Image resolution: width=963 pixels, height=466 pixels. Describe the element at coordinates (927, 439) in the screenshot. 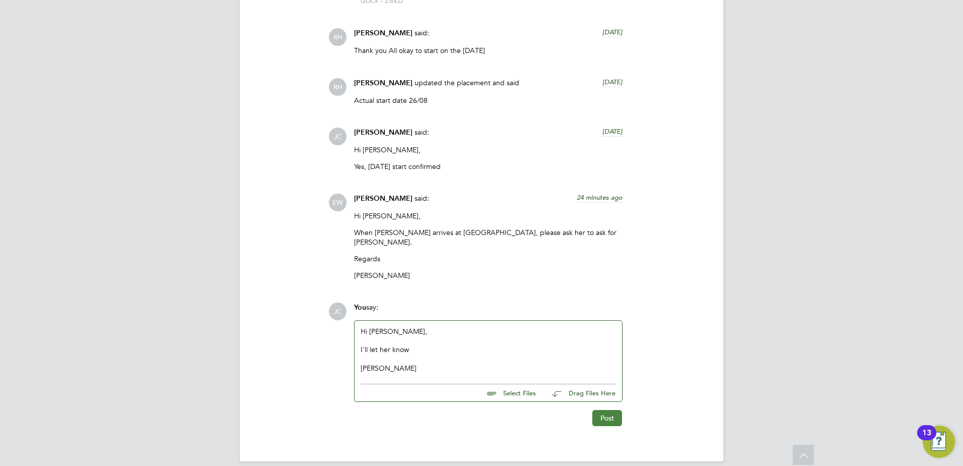

I see `div: 13` at that location.